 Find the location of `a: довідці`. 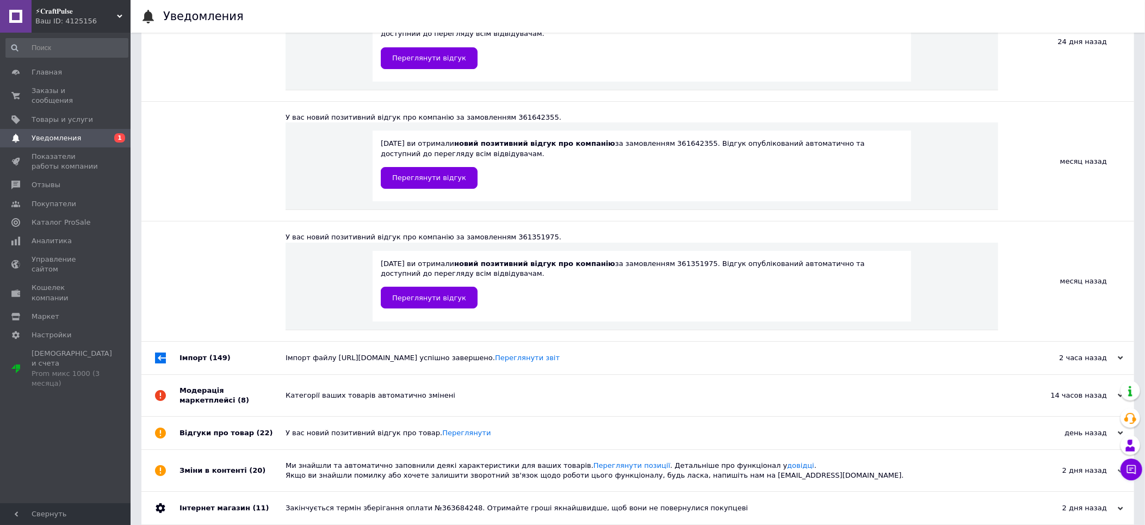

a: довідці is located at coordinates (801, 465).